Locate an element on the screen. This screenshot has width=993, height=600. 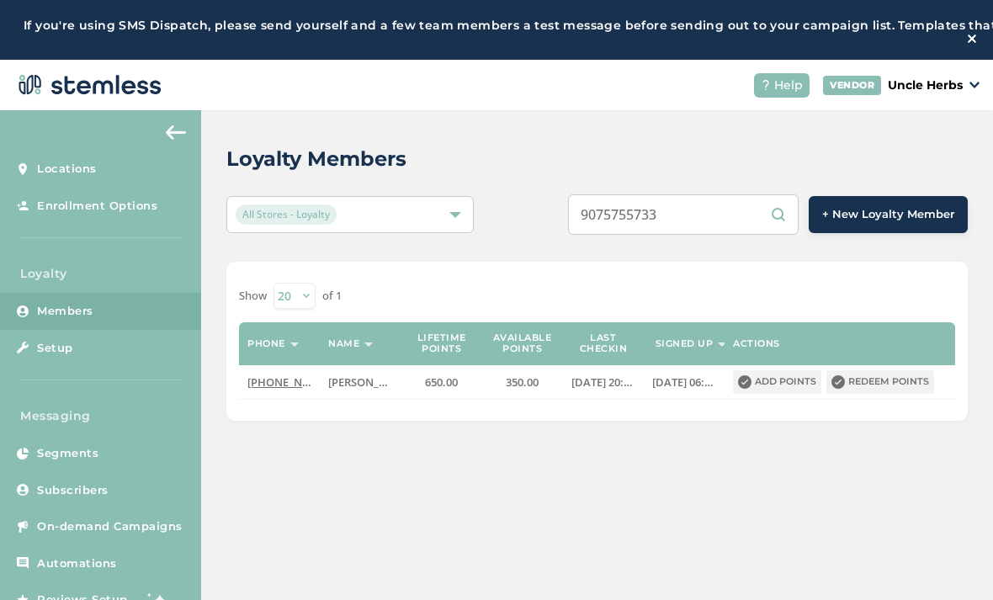
span: Locations is located at coordinates (66, 169).